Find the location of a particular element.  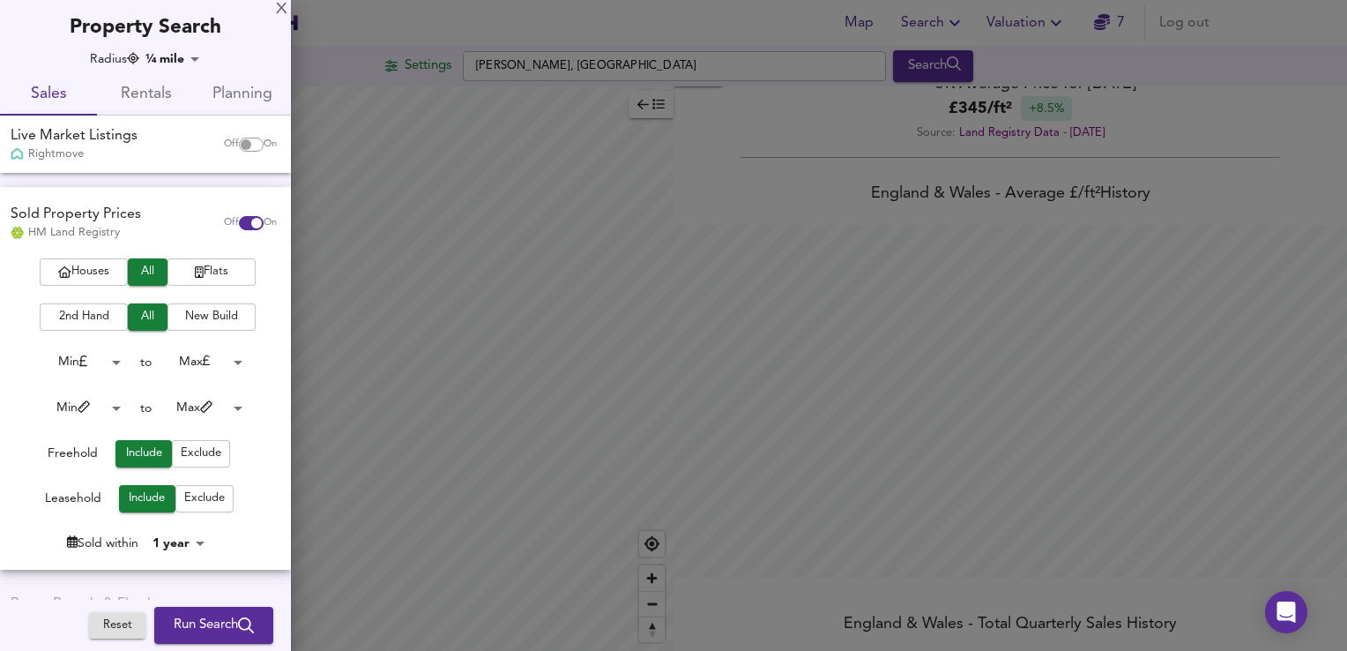

img: Rightmove is located at coordinates (17, 154).